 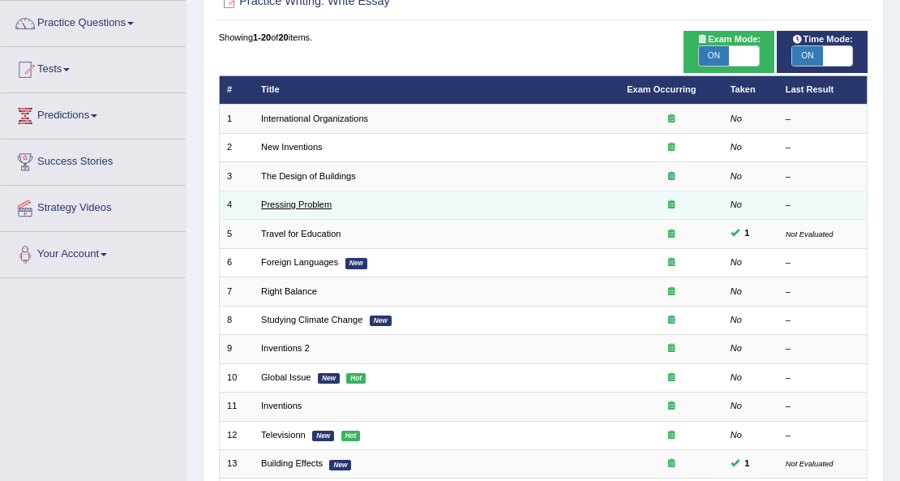 What do you see at coordinates (236, 320) in the screenshot?
I see `td: 8` at bounding box center [236, 320].